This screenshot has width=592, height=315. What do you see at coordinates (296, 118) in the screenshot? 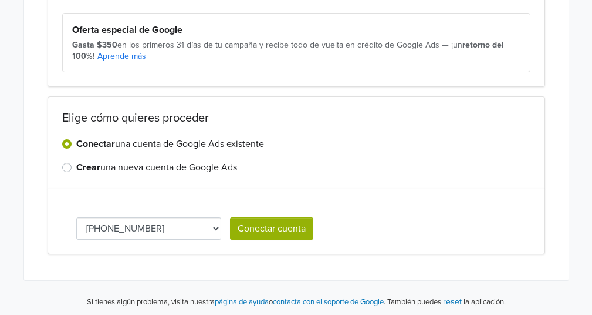
I see `h2: Elige cómo quieres proceder` at bounding box center [296, 118].